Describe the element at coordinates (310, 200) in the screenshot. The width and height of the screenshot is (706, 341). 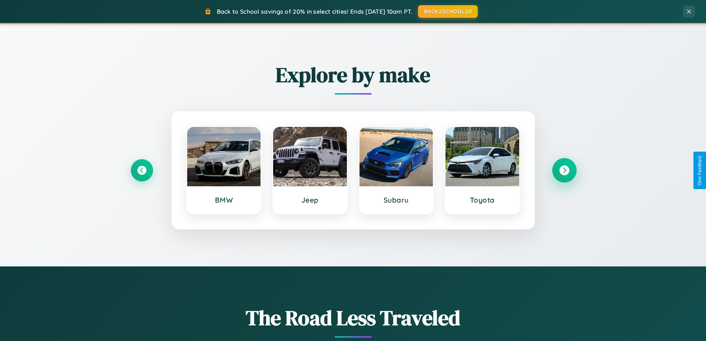
I see `h3: Jeep` at that location.